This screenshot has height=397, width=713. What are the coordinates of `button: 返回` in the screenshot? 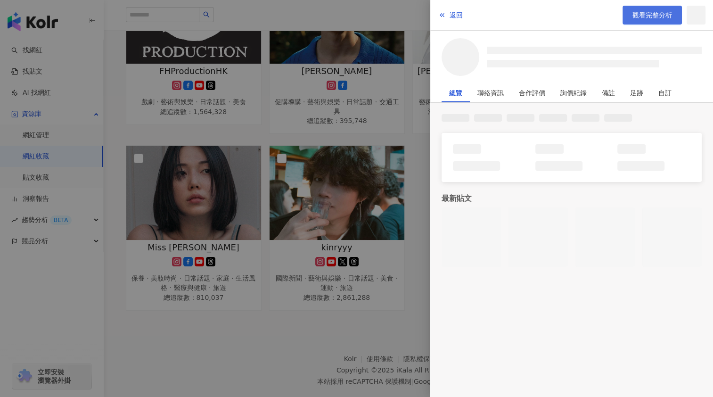 It's located at (451, 15).